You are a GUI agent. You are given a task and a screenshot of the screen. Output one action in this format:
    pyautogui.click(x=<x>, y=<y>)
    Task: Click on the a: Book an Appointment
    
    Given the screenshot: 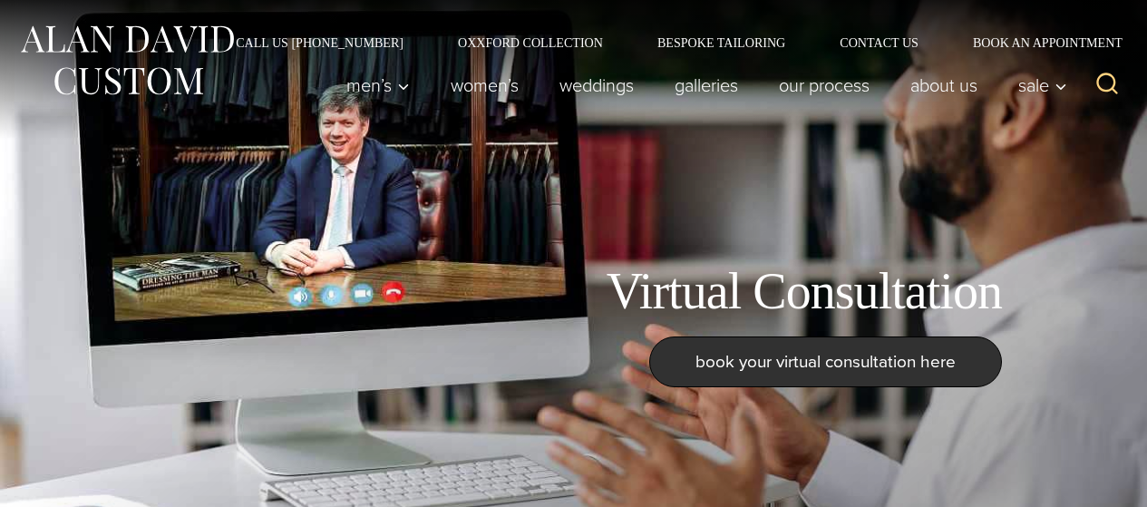 What is the action you would take?
    pyautogui.click(x=1038, y=43)
    